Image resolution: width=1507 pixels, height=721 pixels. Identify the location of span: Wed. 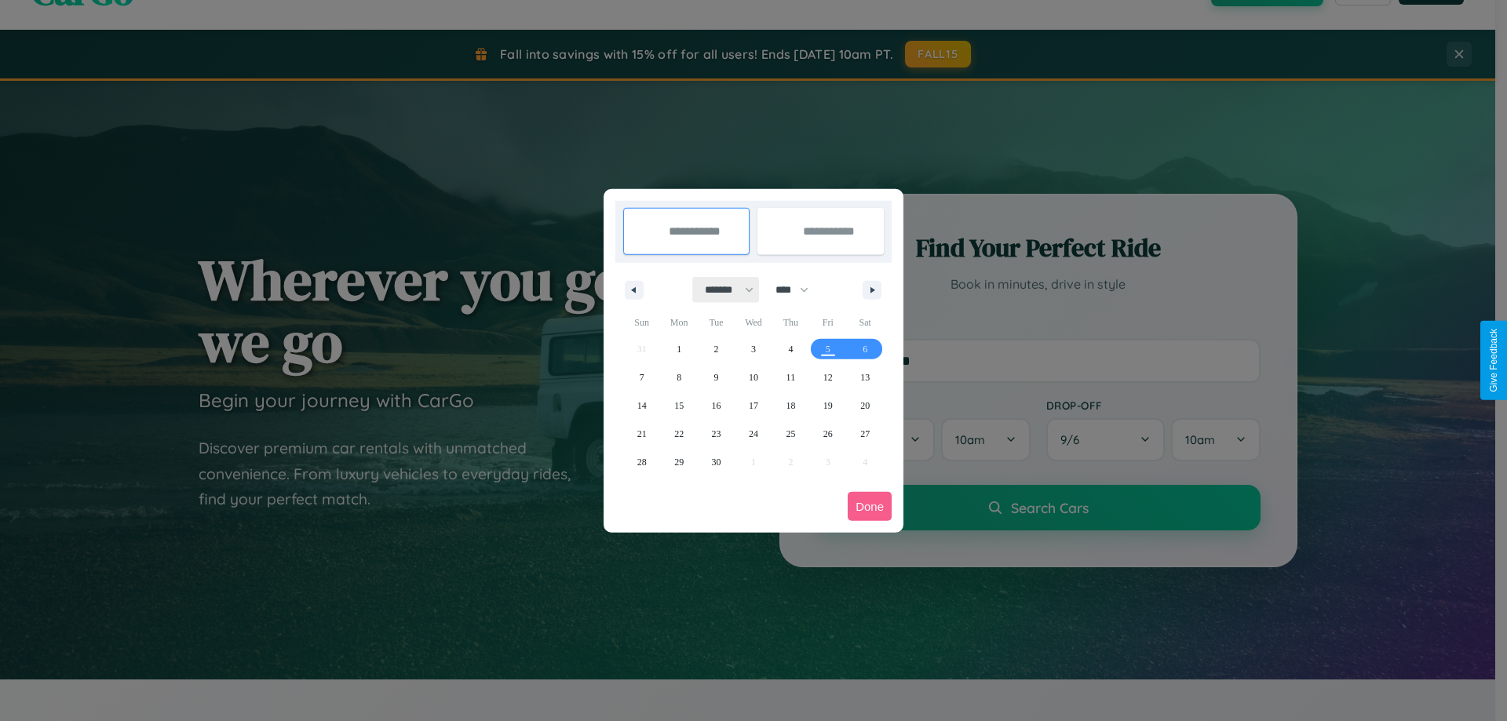
(753, 323).